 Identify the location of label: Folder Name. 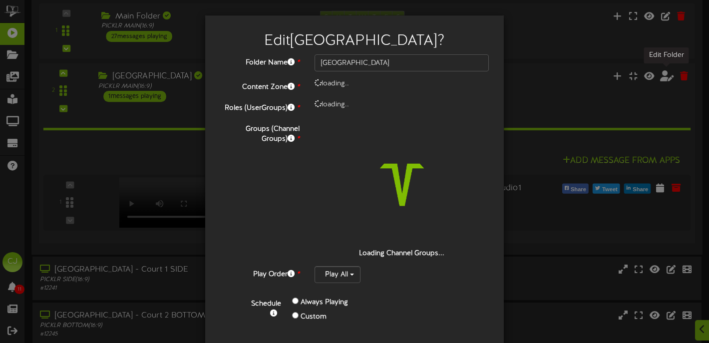
(259, 61).